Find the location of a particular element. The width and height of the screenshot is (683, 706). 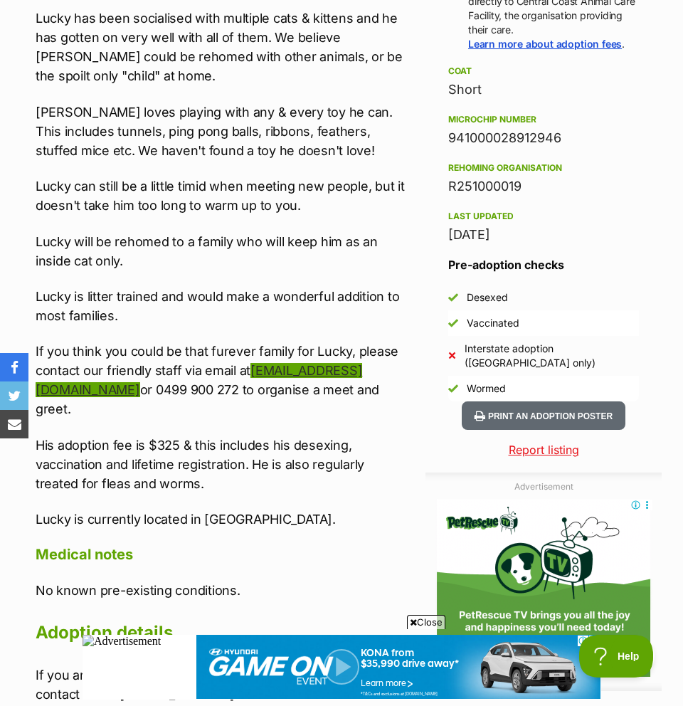

h3: Pre-adoption checks is located at coordinates (544, 265).